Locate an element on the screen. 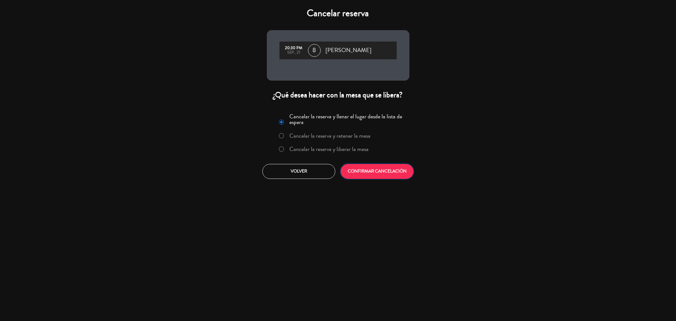 The width and height of the screenshot is (676, 321). label: Cancelar la reserva y liberar la mesa is located at coordinates (329, 149).